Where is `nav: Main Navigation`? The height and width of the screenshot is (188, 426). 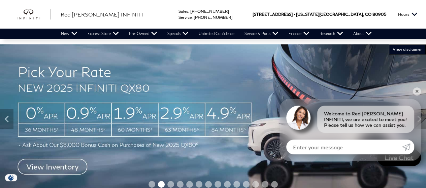 nav: Main Navigation is located at coordinates (216, 34).